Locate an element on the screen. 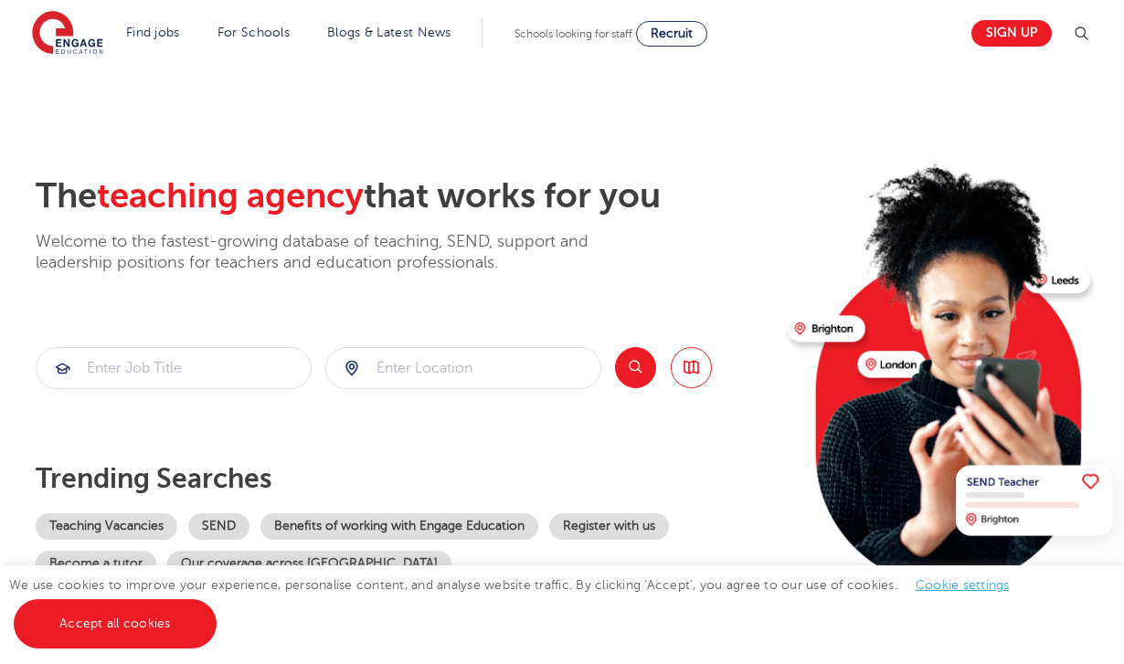 This screenshot has width=1124, height=664. a: Register with us is located at coordinates (608, 526).